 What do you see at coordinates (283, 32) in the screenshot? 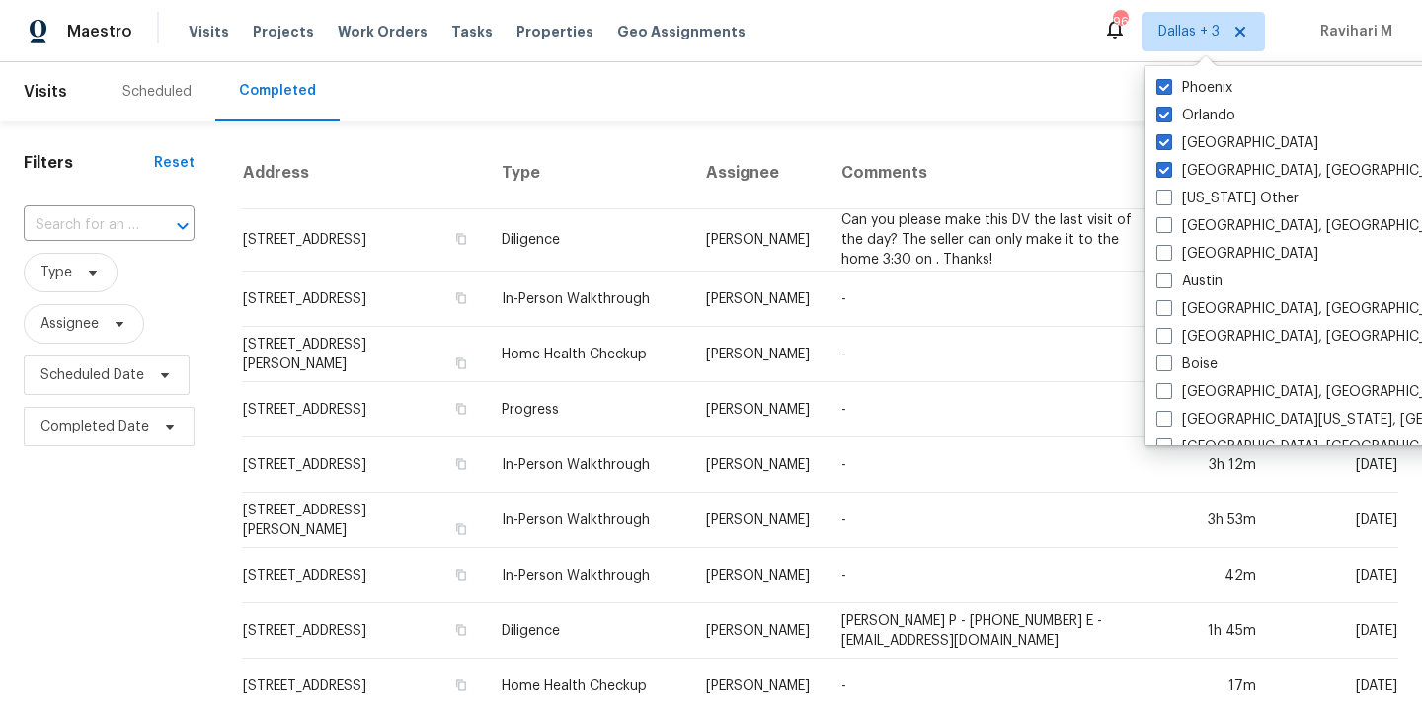
I see `span: Projects` at bounding box center [283, 32].